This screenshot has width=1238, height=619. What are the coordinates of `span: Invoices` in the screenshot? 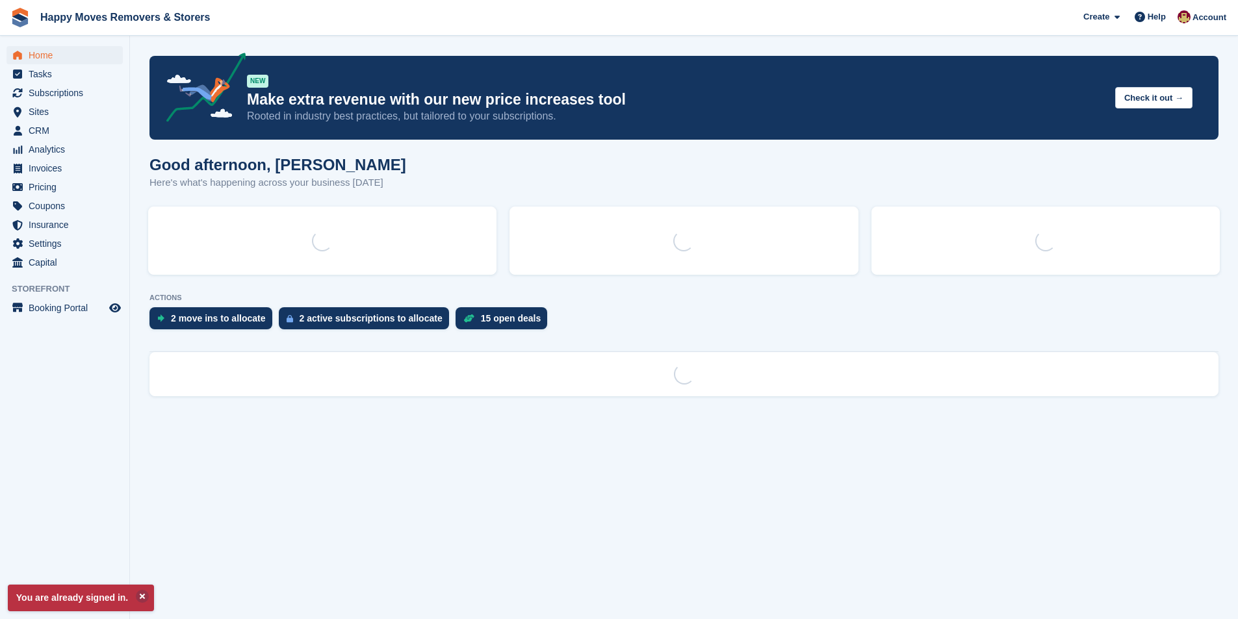 It's located at (68, 168).